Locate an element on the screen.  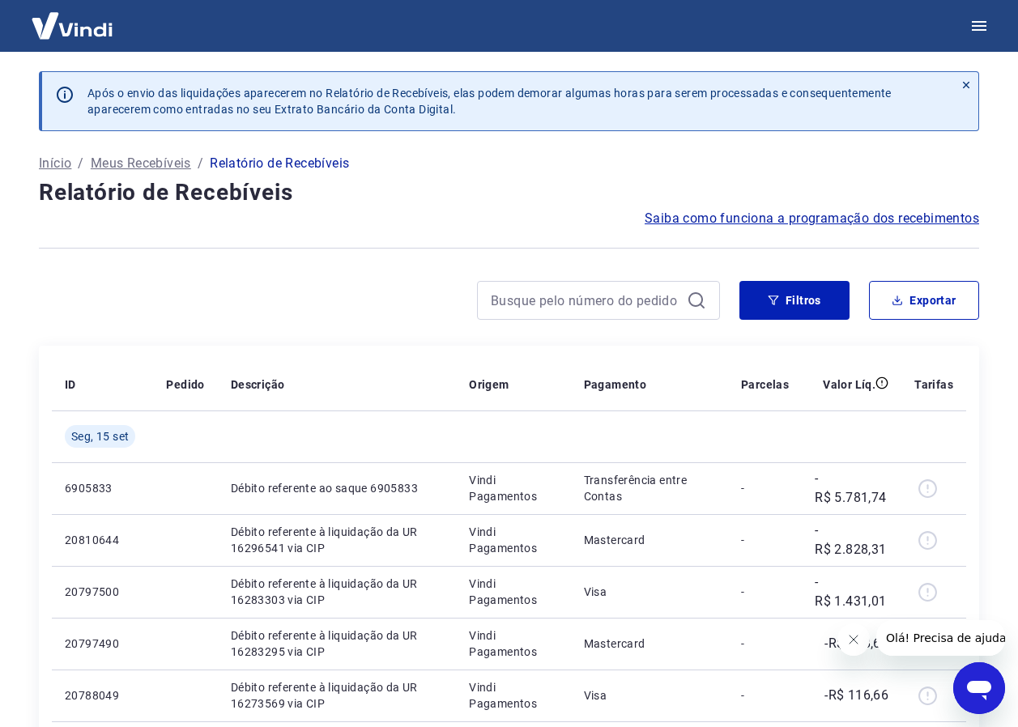
p: Parcelas is located at coordinates (764, 385).